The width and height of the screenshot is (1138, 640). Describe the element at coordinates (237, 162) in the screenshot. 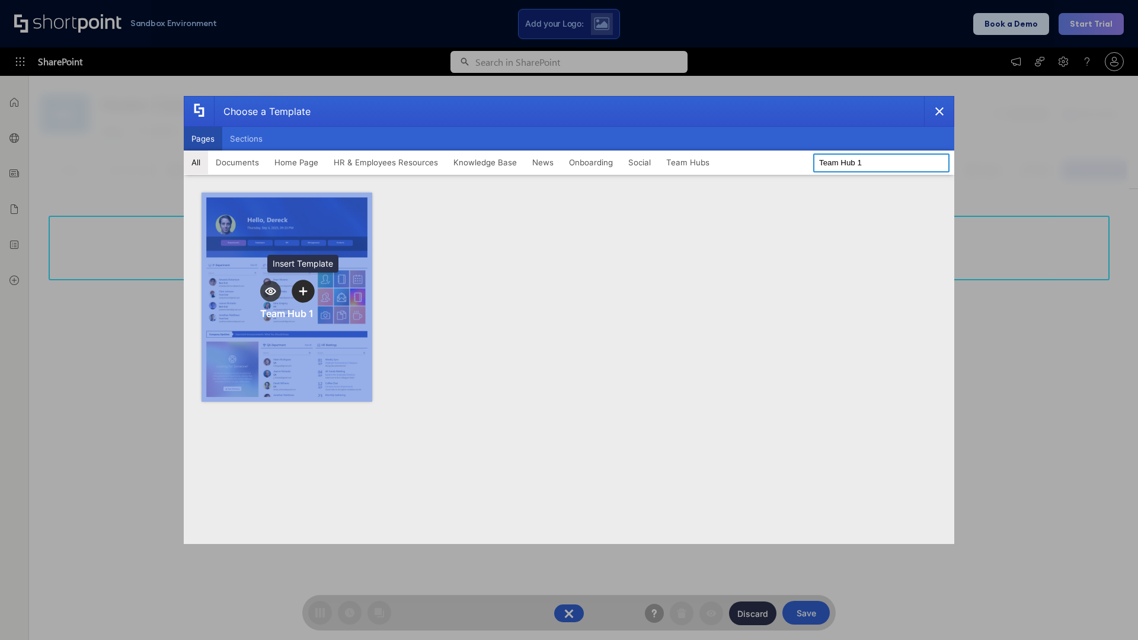

I see `button: Documents` at that location.